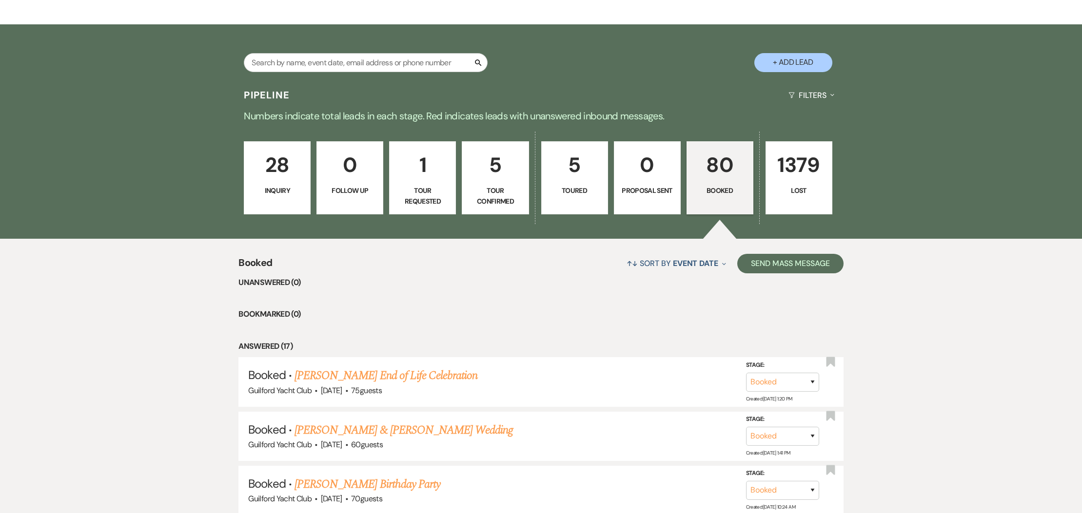 This screenshot has width=1082, height=513. I want to click on p: Inquiry, so click(277, 191).